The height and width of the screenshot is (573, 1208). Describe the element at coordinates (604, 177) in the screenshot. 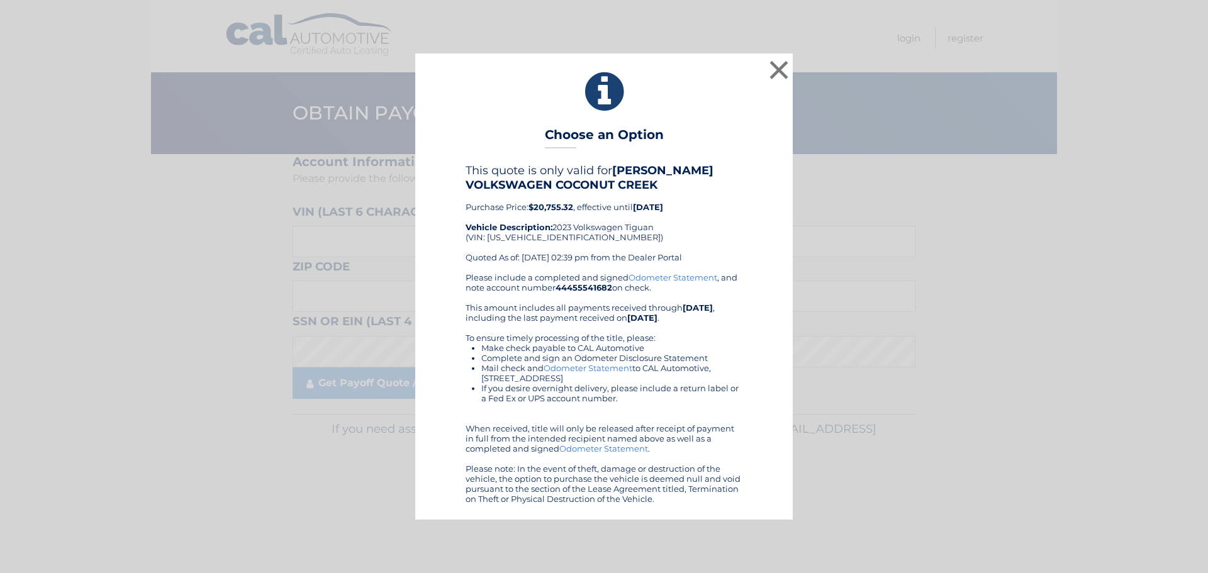

I see `h4: This quote is only valid for` at that location.